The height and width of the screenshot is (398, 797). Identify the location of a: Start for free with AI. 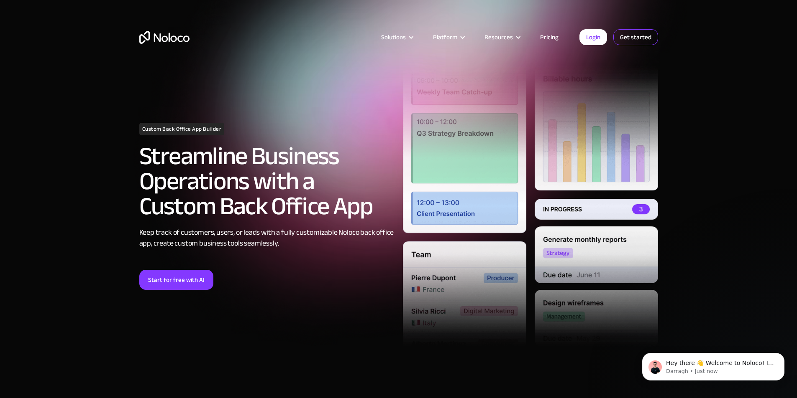
(176, 280).